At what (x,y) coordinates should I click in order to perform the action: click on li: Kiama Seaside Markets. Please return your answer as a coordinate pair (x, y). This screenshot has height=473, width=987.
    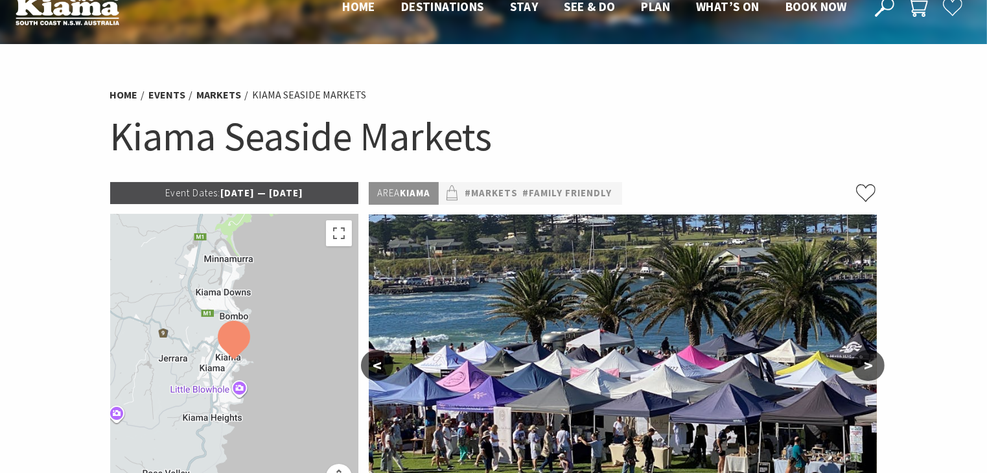
    Looking at the image, I should click on (310, 95).